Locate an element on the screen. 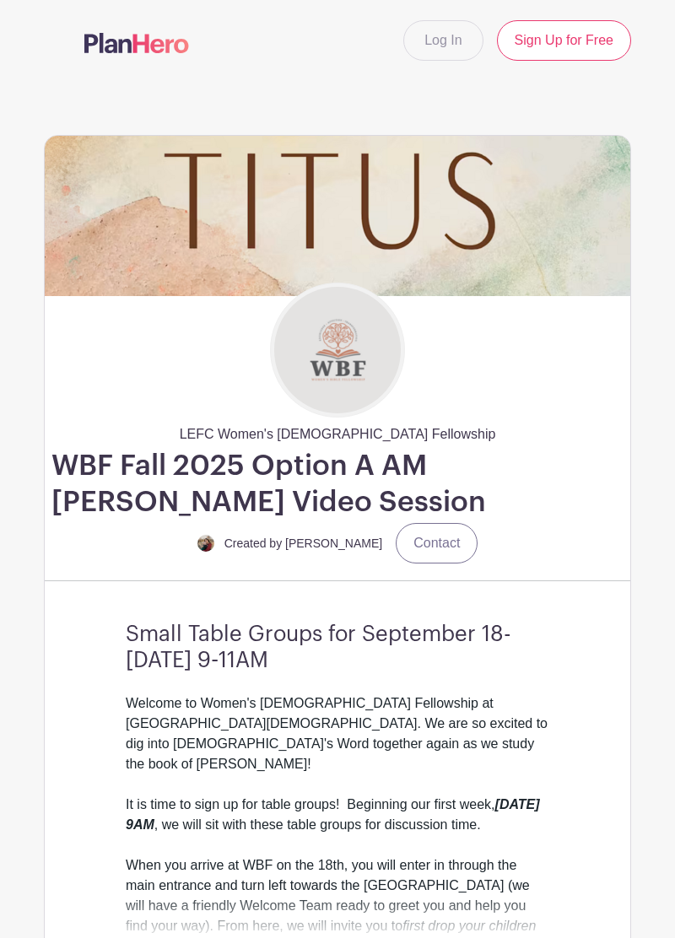 Image resolution: width=675 pixels, height=938 pixels. img: logo-507f7623f17ff9eddc593b1ce0a138ce2505c220e1c5a4e2b4648c50719b7d32.svg is located at coordinates (137, 43).